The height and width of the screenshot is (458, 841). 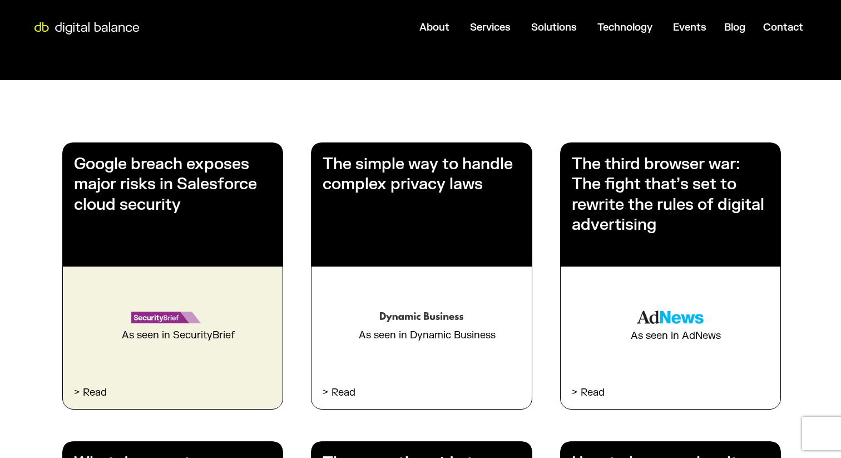 What do you see at coordinates (670, 276) in the screenshot?
I see `a: The third browser war: The fight that’s set to rewrite the rules of digital advertising As seen i...` at bounding box center [670, 276].